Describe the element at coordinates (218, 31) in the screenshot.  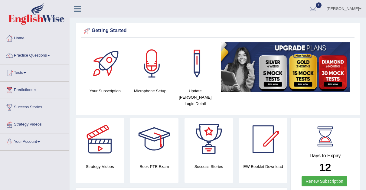
I see `div: Getting Started` at that location.